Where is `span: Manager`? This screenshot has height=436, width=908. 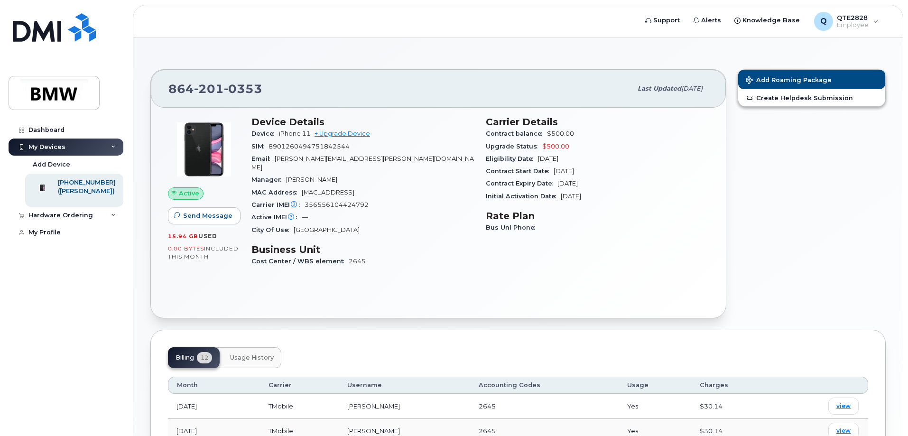 span: Manager is located at coordinates (269, 179).